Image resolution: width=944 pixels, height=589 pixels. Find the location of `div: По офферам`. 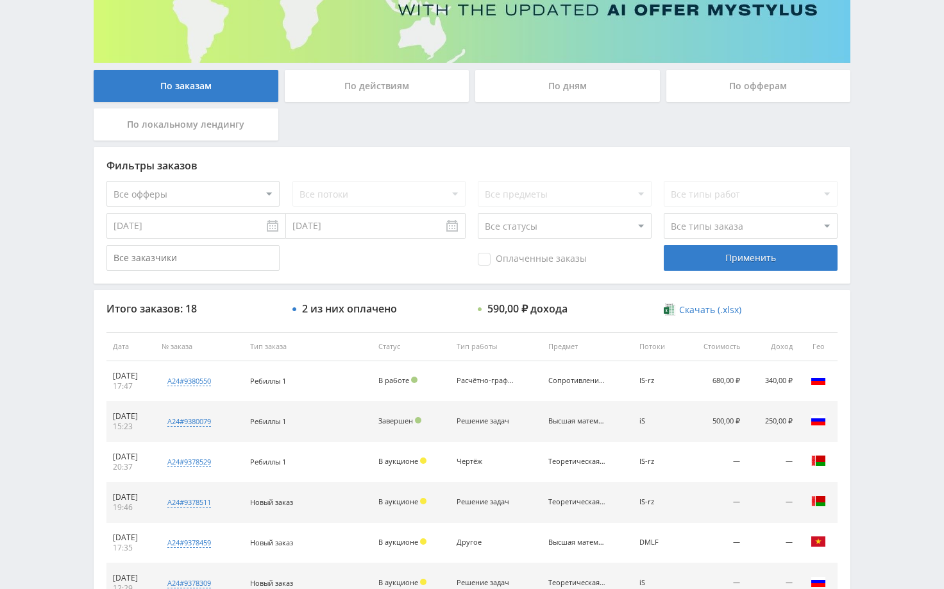

div: По офферам is located at coordinates (759, 86).